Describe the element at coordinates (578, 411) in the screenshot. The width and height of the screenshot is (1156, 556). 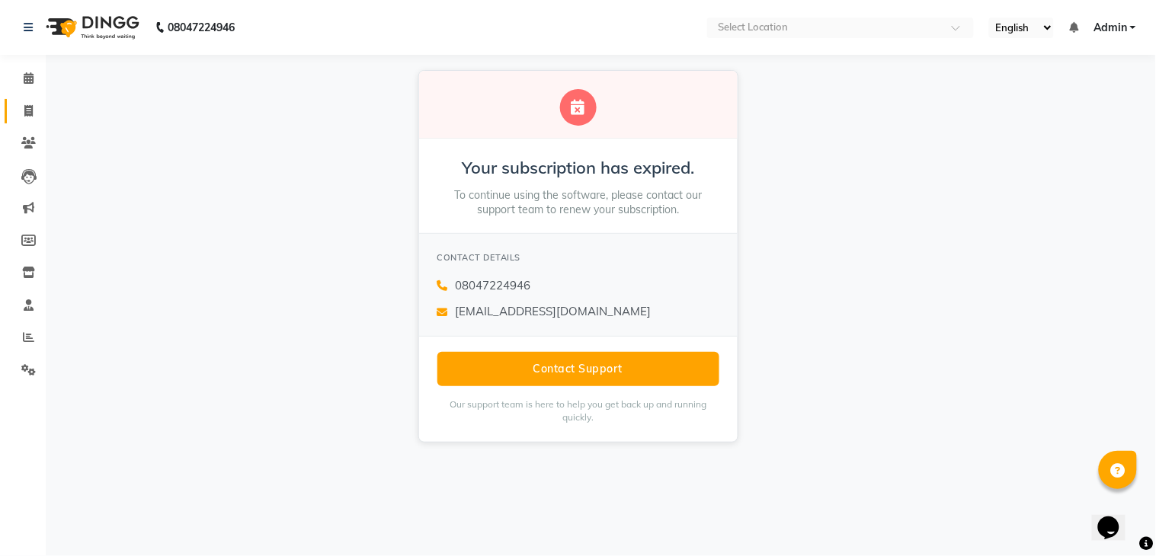
I see `p: Our support team is here to help you get back up and running quickly.` at that location.